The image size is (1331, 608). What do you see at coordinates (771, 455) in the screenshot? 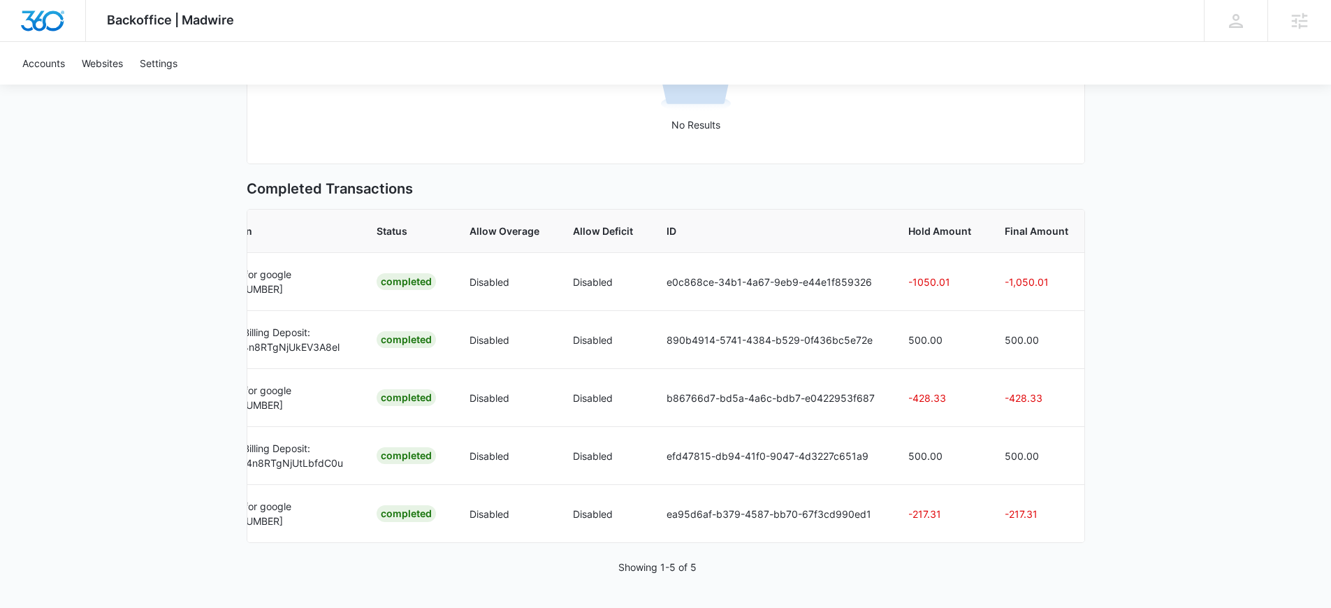
I see `p: efd47815-db94-41f0-9047-4d3227c651a9` at bounding box center [771, 455].